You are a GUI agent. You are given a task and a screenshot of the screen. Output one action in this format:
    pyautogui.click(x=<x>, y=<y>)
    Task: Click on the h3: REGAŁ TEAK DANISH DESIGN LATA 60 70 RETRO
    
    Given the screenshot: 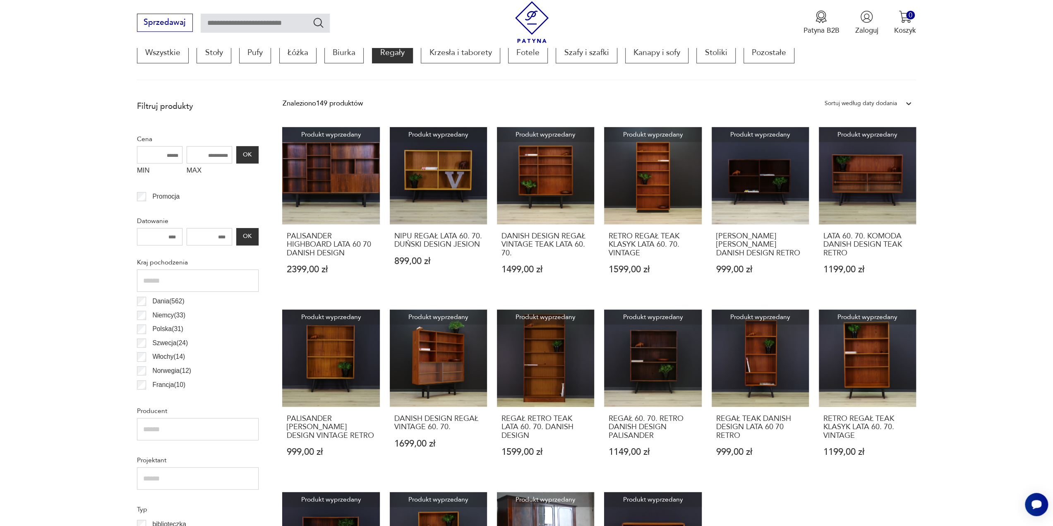 What is the action you would take?
    pyautogui.click(x=760, y=427)
    